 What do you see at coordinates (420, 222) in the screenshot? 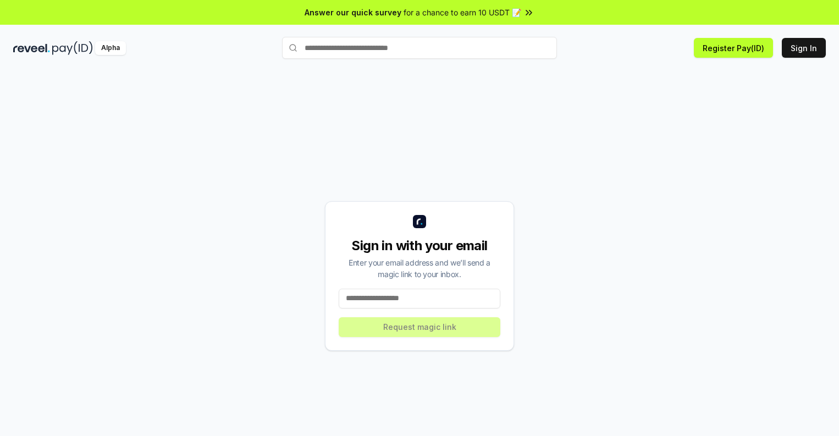
I see `img: logo_small` at bounding box center [420, 222].